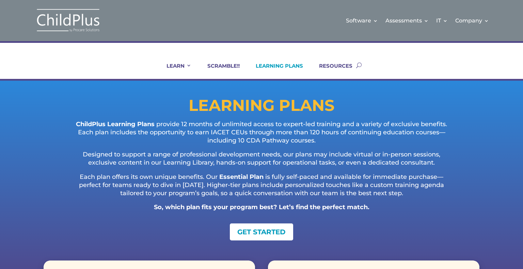  What do you see at coordinates (407, 20) in the screenshot?
I see `a: Assessments` at bounding box center [407, 20].